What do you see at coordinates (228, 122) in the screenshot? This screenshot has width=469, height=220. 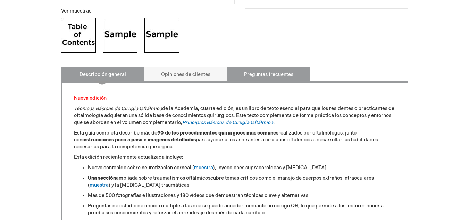 I see `a: Principios Básicos de Cirugía Oftálmica` at bounding box center [228, 122].